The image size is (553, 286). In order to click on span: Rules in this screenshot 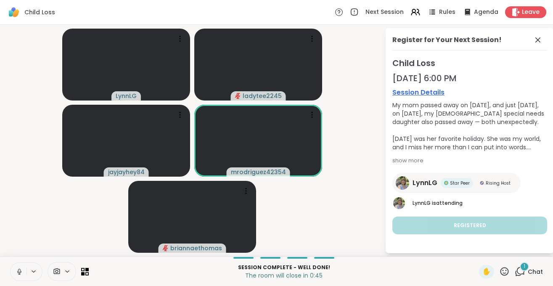, I will do `click(447, 12)`.